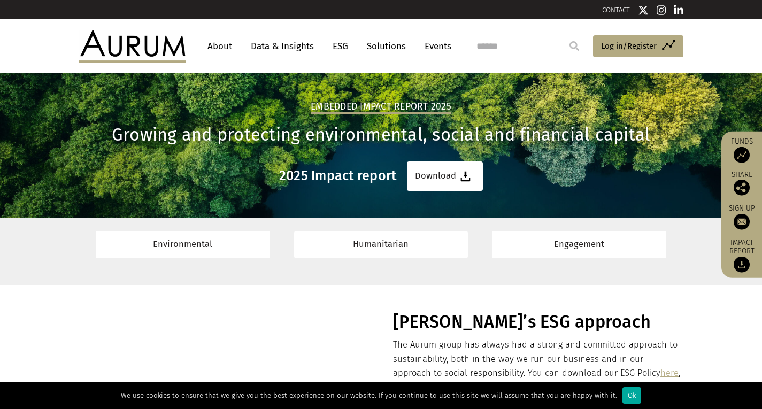 Image resolution: width=762 pixels, height=409 pixels. What do you see at coordinates (338, 176) in the screenshot?
I see `h3: 2025 Impact report` at bounding box center [338, 176].